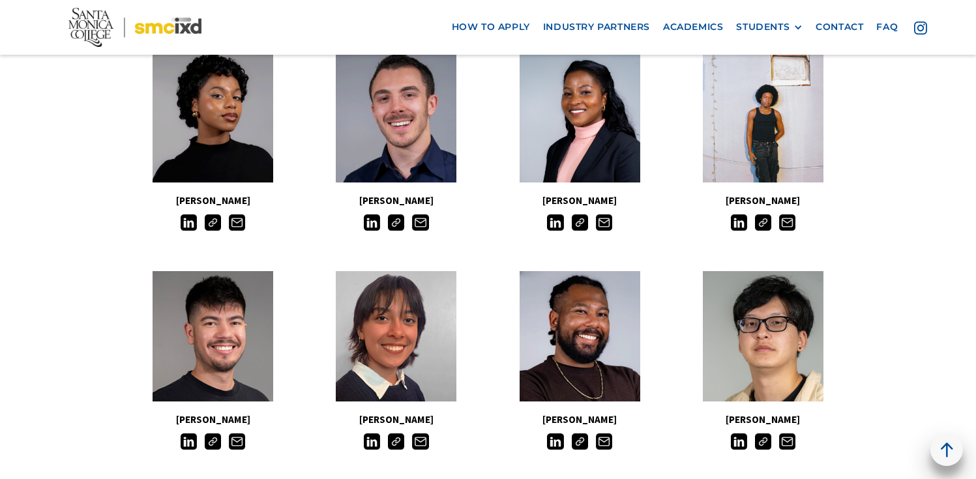  What do you see at coordinates (887, 27) in the screenshot?
I see `a: faq` at bounding box center [887, 27].